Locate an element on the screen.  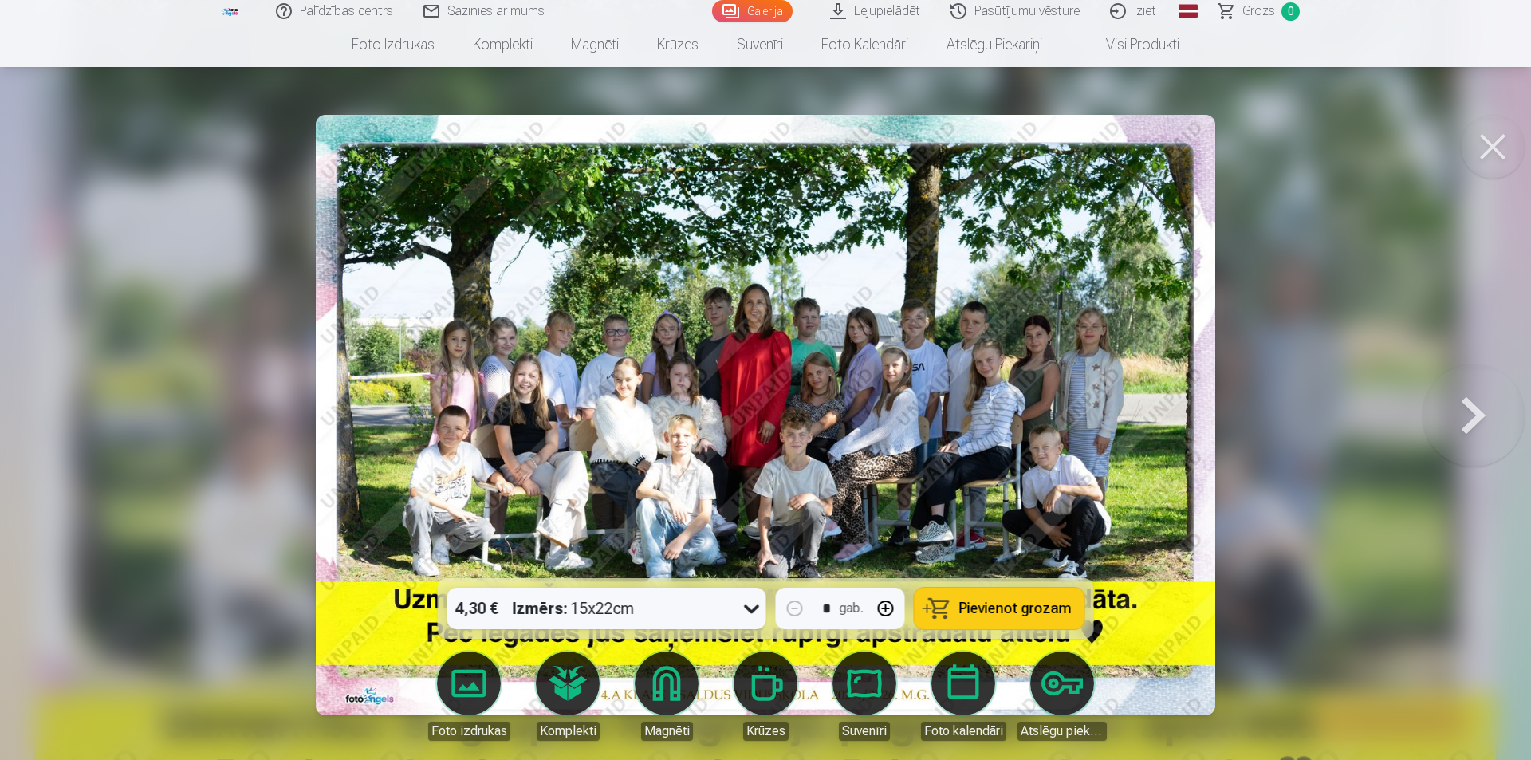
span: Grozs is located at coordinates (1259, 11).